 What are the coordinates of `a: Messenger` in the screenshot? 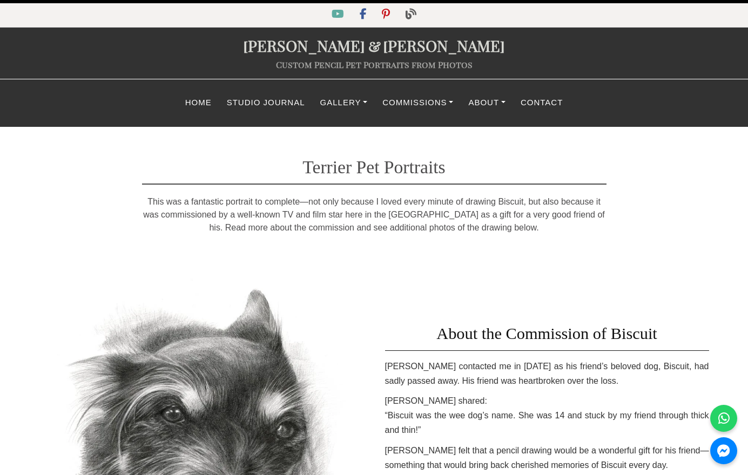 It's located at (723, 451).